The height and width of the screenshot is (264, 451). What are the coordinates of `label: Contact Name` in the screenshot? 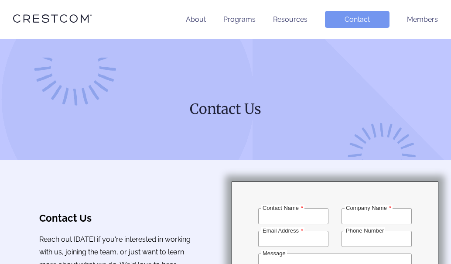 It's located at (283, 208).